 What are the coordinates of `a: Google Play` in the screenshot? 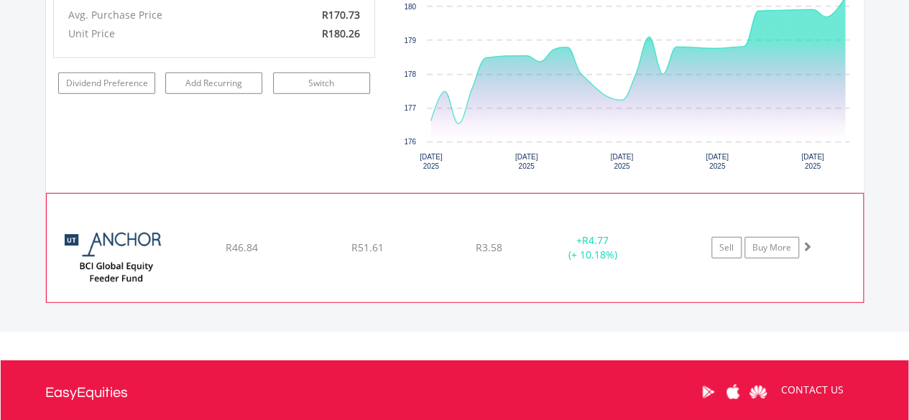 It's located at (707, 392).